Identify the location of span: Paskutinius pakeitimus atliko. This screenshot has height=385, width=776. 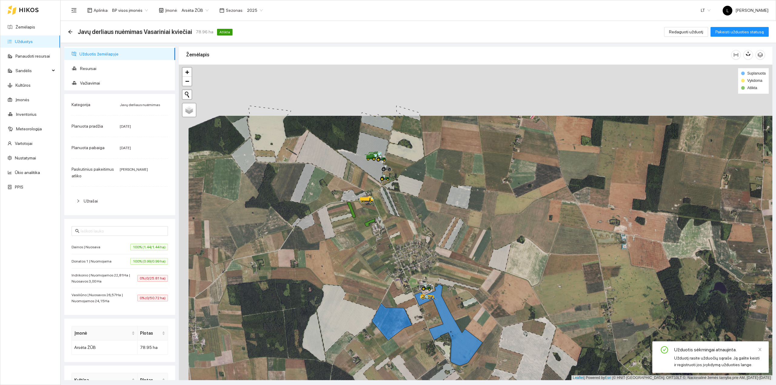
(93, 172).